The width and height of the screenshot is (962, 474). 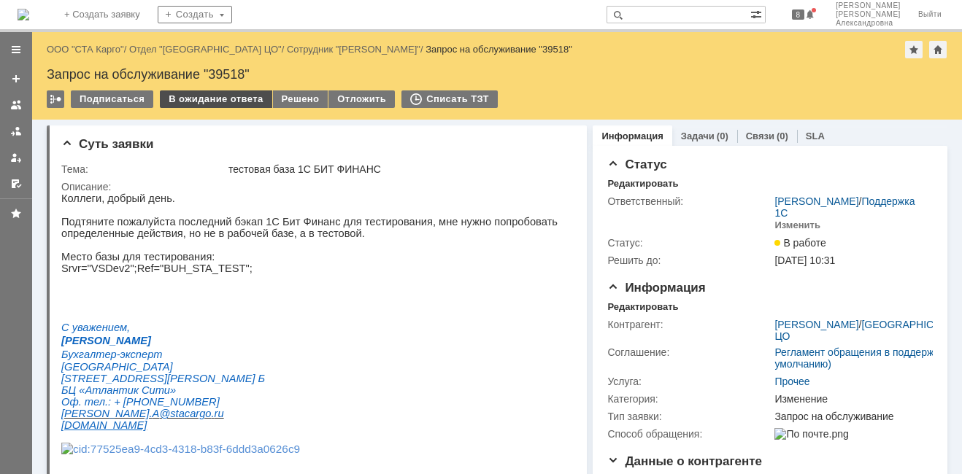 I want to click on span: В работе, so click(x=800, y=243).